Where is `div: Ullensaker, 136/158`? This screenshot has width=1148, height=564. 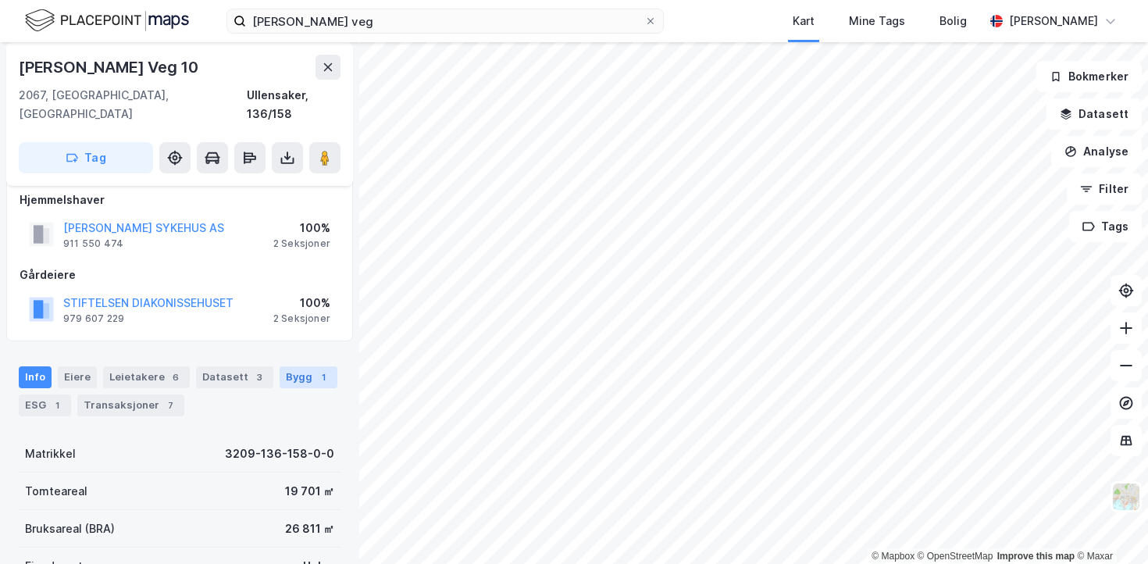 div: Ullensaker, 136/158 is located at coordinates (294, 105).